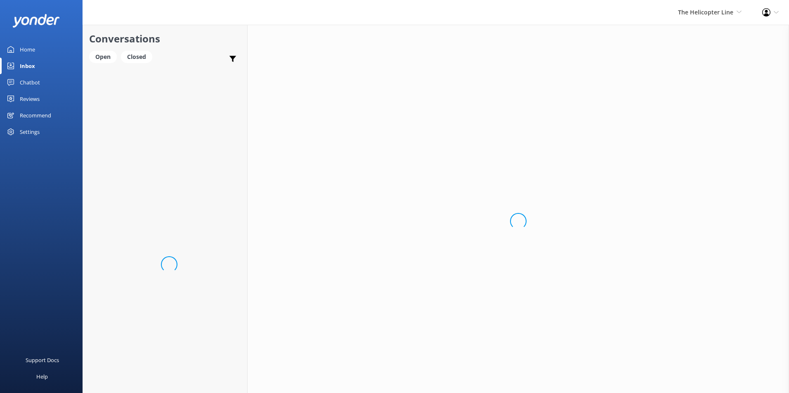  I want to click on div: Inbox, so click(27, 66).